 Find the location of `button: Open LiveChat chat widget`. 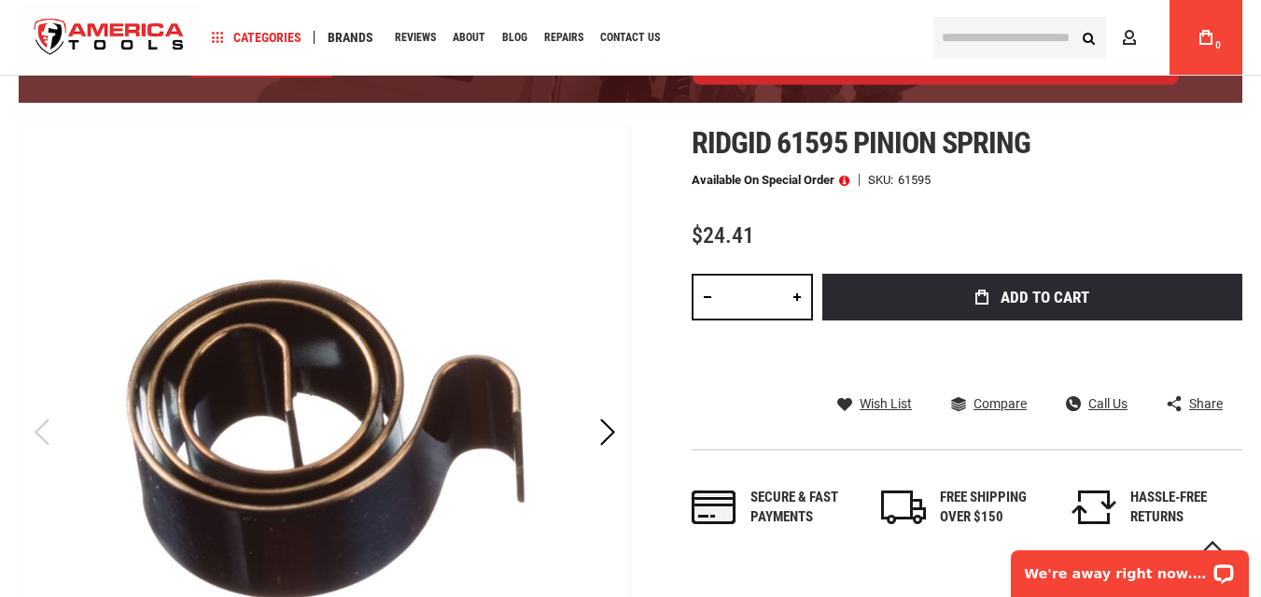

button: Open LiveChat chat widget is located at coordinates (226, 35).